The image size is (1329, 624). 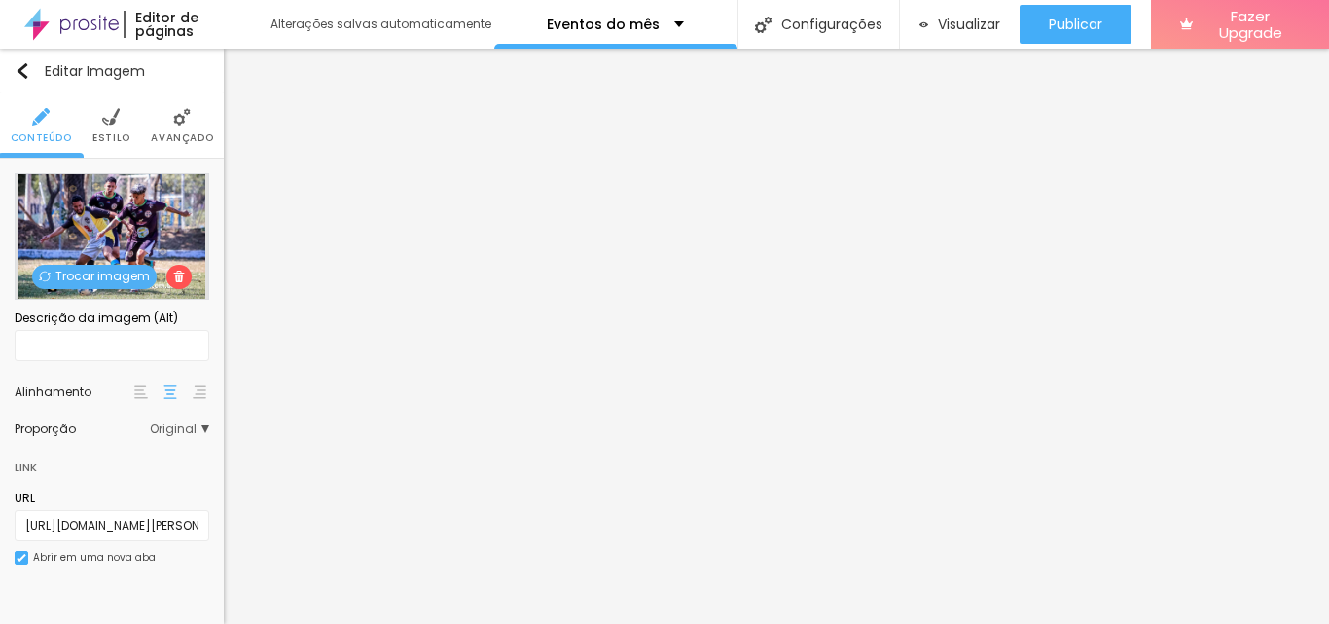 I want to click on span: Publicar, so click(x=1075, y=24).